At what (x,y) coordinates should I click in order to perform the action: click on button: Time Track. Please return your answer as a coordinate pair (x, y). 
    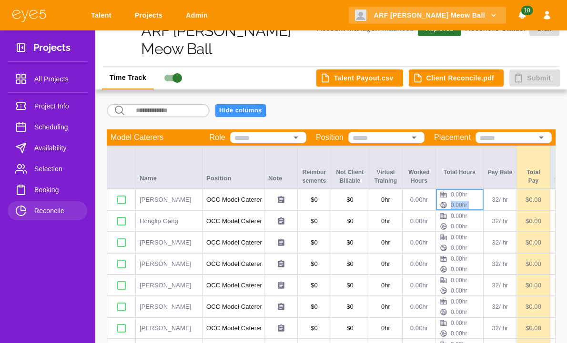
    Looking at the image, I should click on (128, 78).